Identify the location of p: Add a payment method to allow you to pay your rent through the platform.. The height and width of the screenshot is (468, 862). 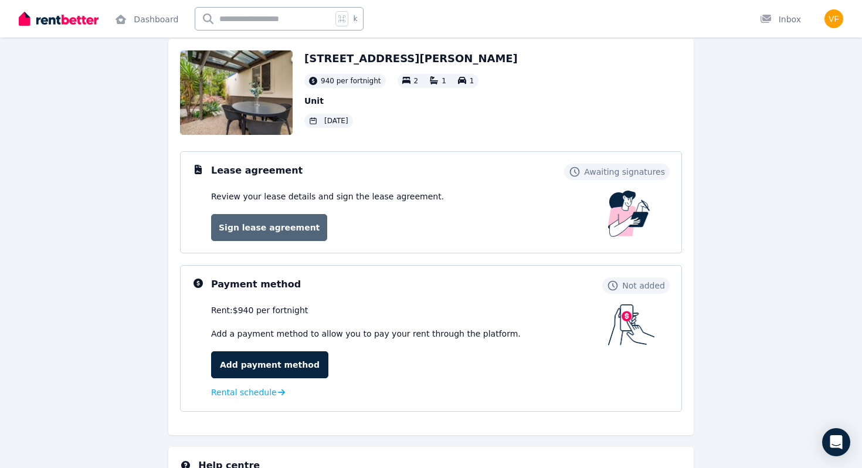
(409, 334).